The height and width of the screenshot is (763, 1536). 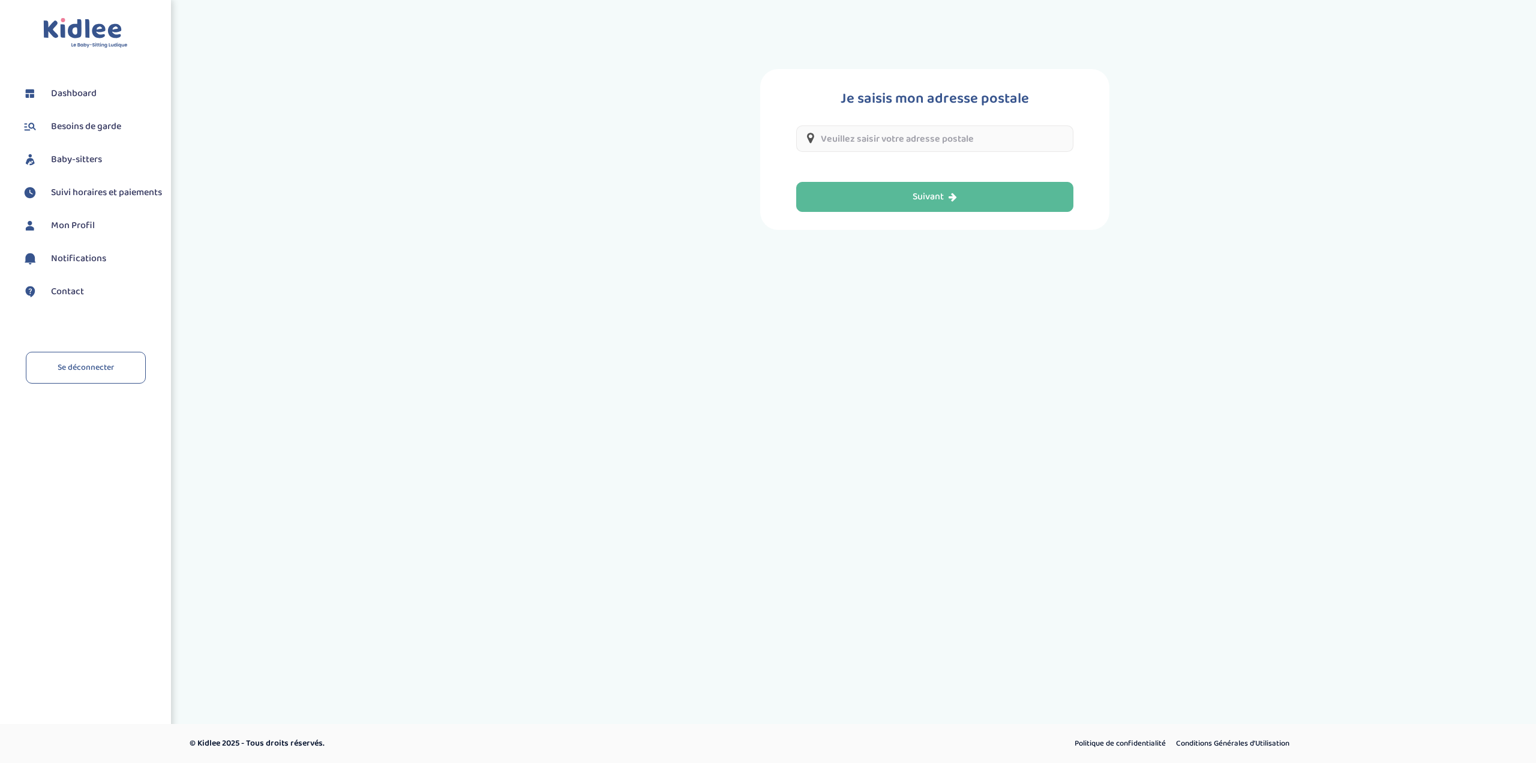 What do you see at coordinates (79, 259) in the screenshot?
I see `span: Notifications` at bounding box center [79, 259].